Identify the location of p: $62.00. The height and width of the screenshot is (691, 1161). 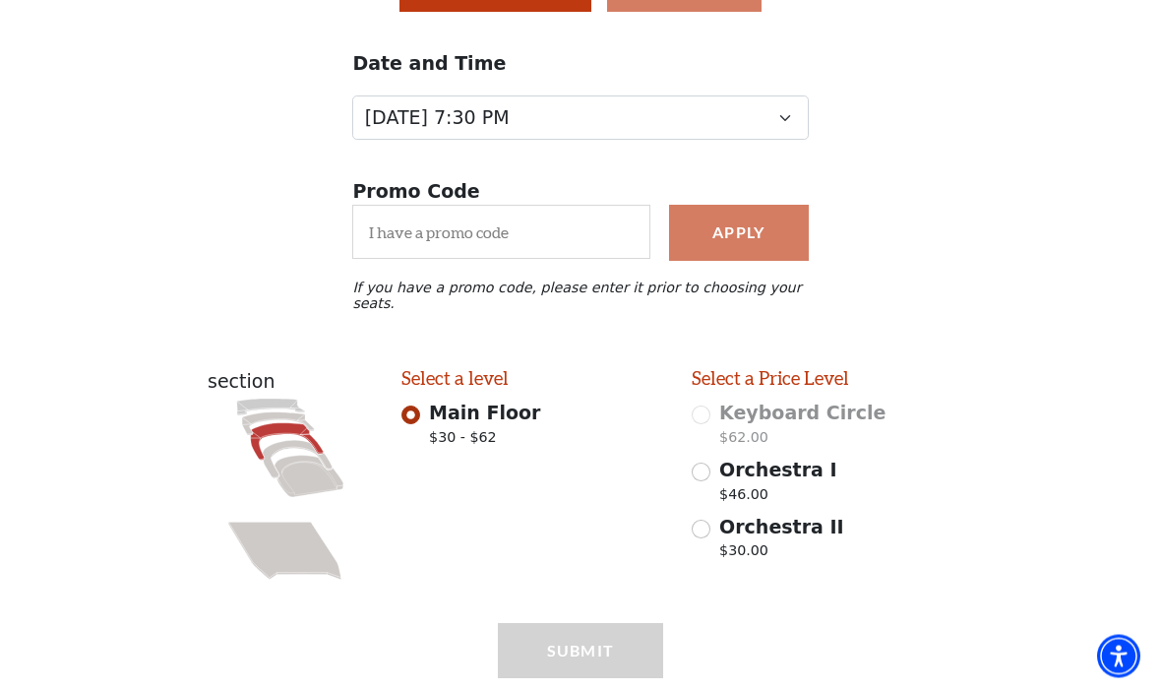
(802, 441).